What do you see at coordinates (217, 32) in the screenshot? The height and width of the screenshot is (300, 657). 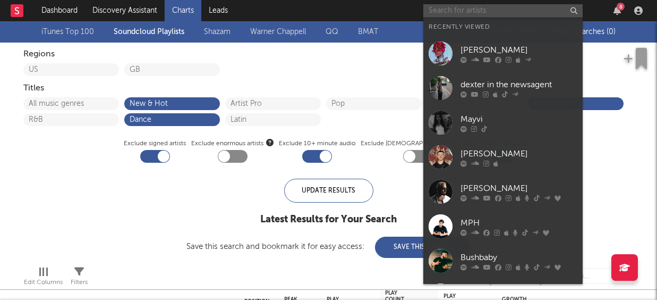 I see `a: Shazam` at bounding box center [217, 32].